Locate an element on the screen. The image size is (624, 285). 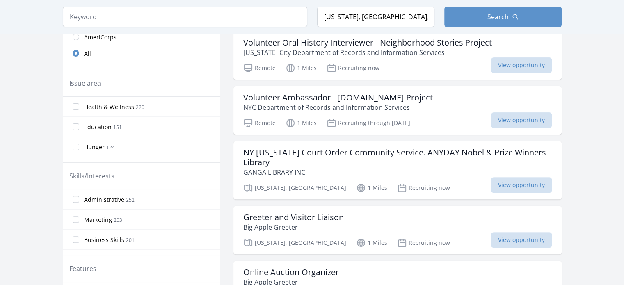
input: Health & Wellness 220 is located at coordinates (76, 107).